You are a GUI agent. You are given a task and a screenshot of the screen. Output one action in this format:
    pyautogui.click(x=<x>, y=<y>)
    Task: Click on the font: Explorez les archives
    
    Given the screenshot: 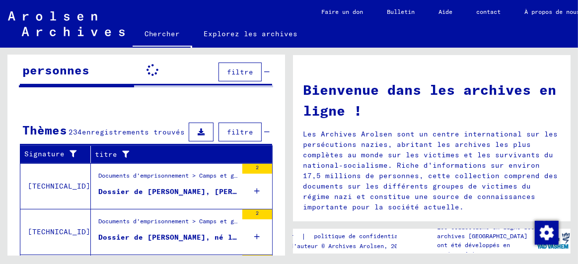 What is the action you would take?
    pyautogui.click(x=251, y=34)
    